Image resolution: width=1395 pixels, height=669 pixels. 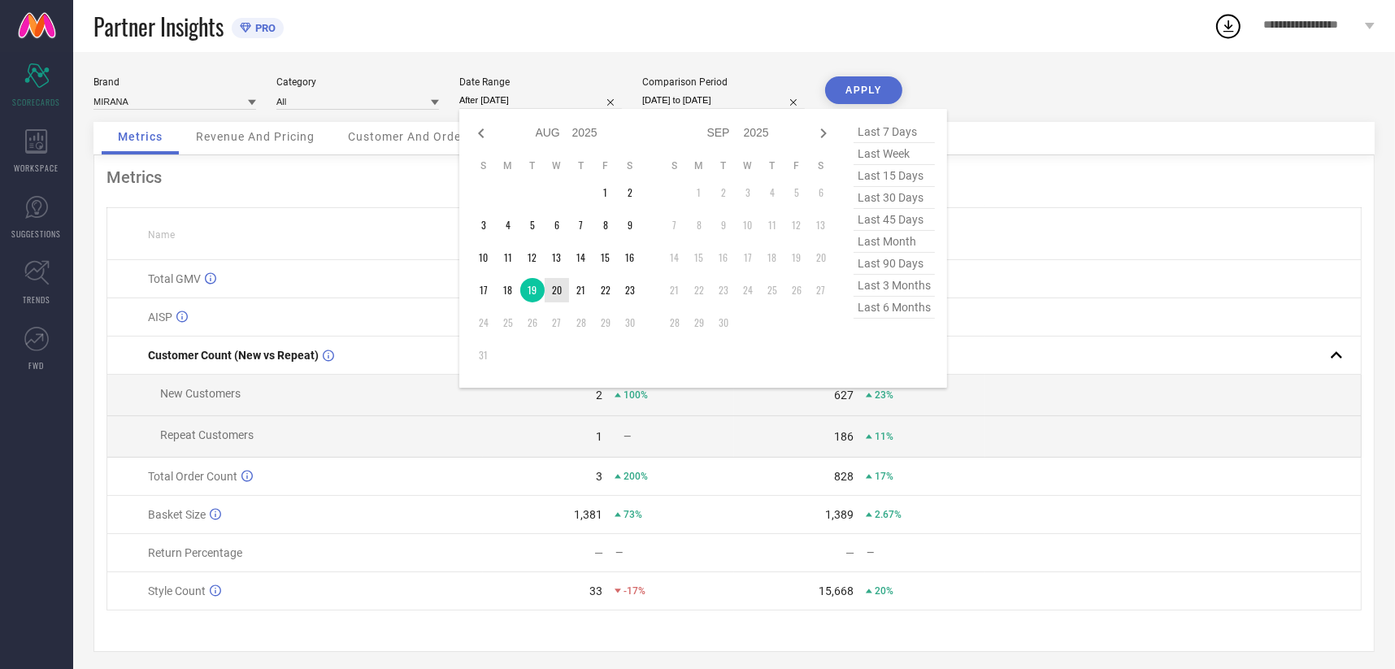 I want to click on td: Tue Sep 30 2025, so click(x=724, y=323).